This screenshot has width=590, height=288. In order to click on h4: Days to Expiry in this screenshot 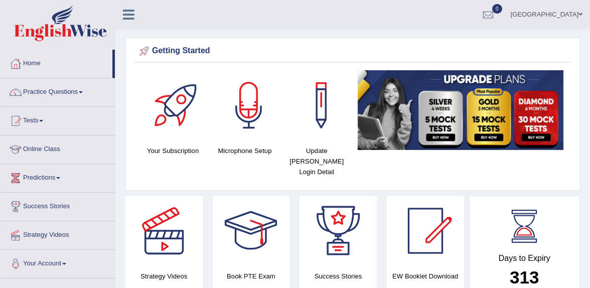, I will do `click(524, 258)`.